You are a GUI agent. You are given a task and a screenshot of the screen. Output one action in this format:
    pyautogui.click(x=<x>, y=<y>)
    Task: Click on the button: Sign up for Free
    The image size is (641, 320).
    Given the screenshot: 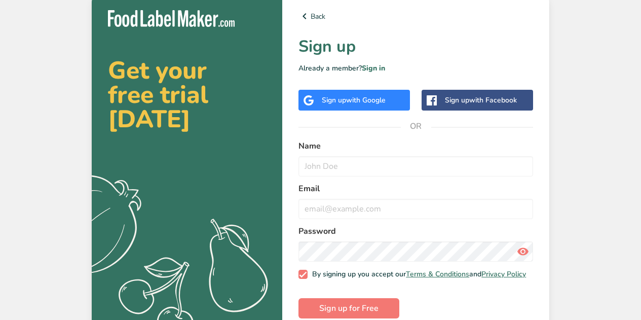 What is the action you would take?
    pyautogui.click(x=349, y=308)
    